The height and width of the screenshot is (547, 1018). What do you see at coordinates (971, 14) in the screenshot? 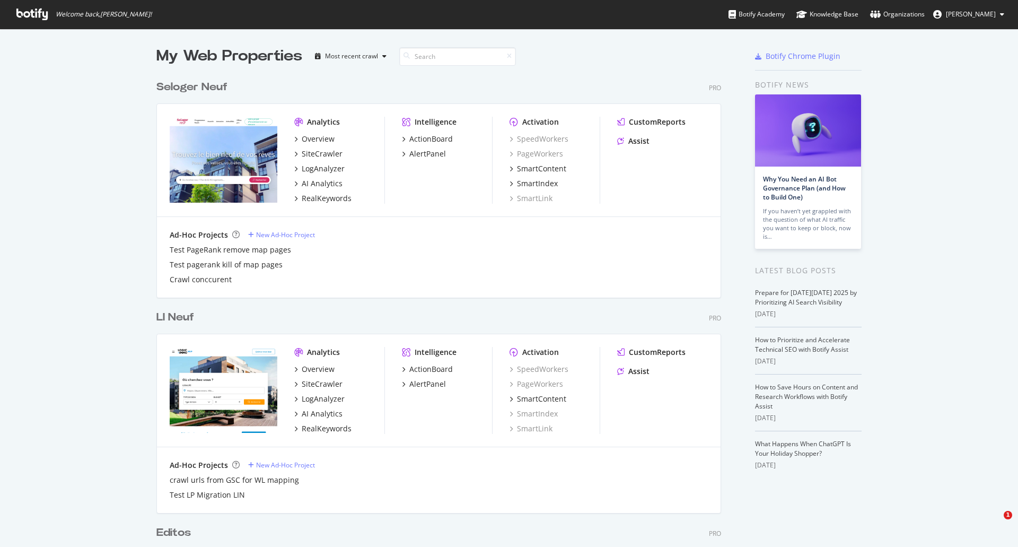
I see `span: Anthony Lunay` at bounding box center [971, 14].